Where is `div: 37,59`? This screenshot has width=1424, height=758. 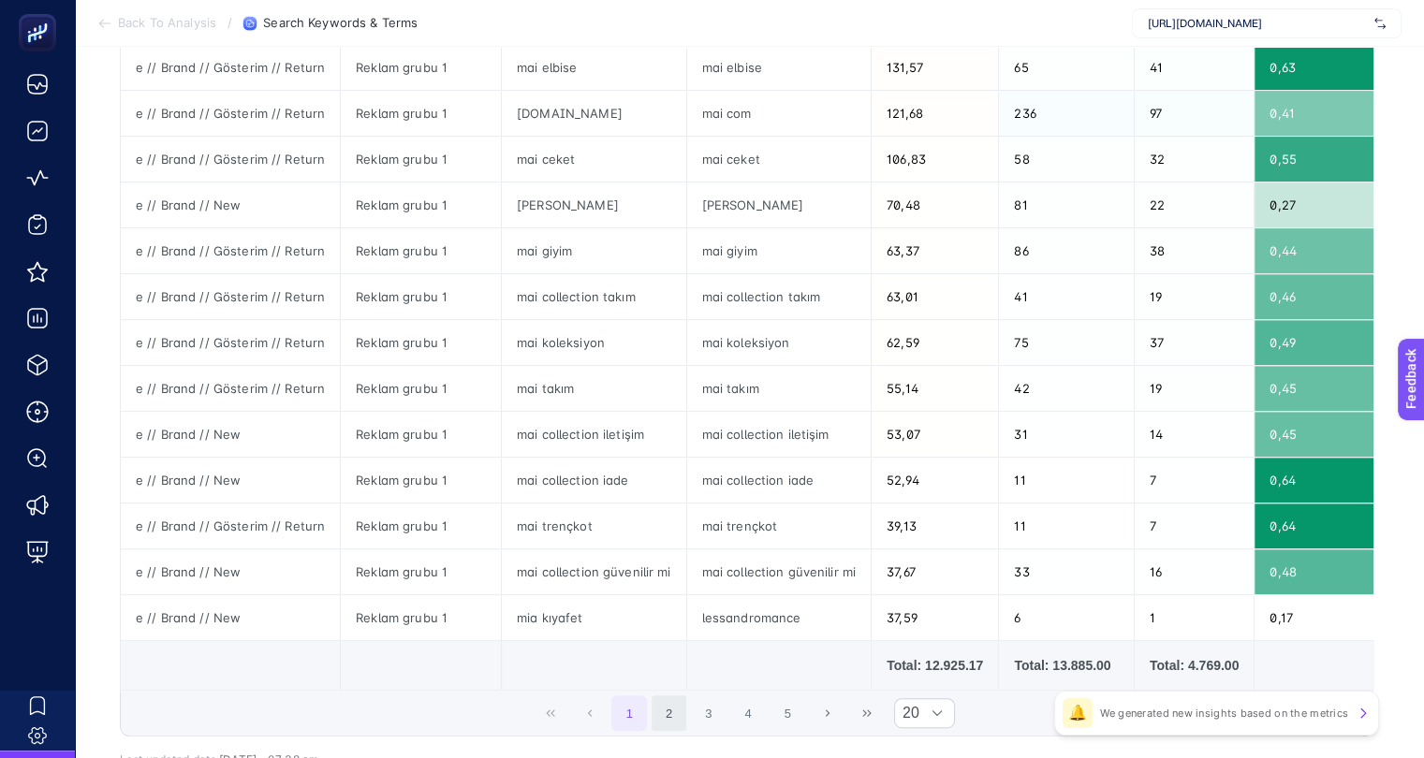 div: 37,59 is located at coordinates (934, 618).